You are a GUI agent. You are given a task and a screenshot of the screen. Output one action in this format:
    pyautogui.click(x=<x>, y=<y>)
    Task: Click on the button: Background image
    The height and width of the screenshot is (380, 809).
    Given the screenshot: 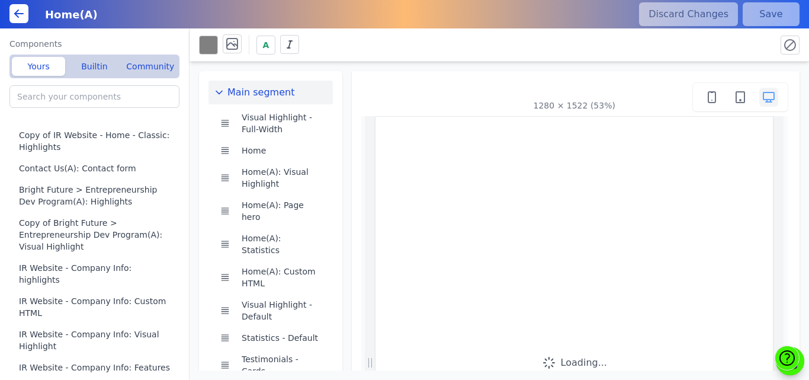 What is the action you would take?
    pyautogui.click(x=232, y=44)
    